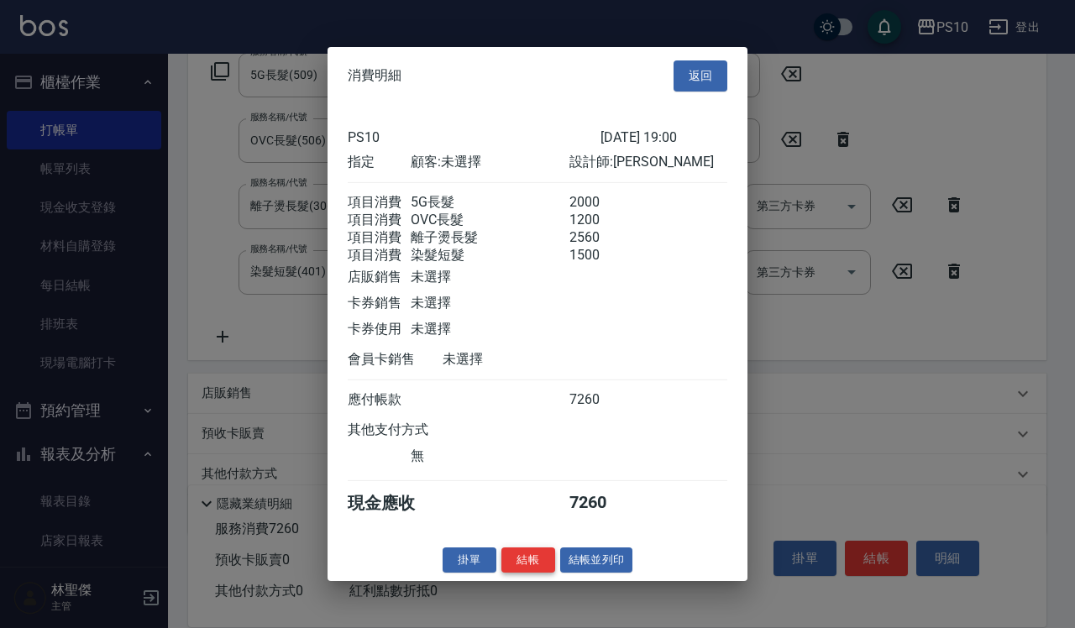 Image resolution: width=1075 pixels, height=628 pixels. Describe the element at coordinates (395, 502) in the screenshot. I see `div: 現金應收` at that location.